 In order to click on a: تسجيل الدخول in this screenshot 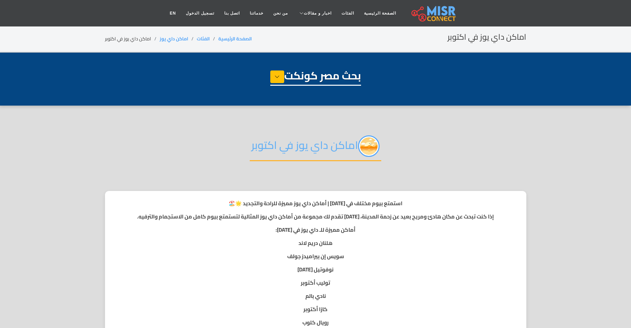, I will do `click(200, 13)`.